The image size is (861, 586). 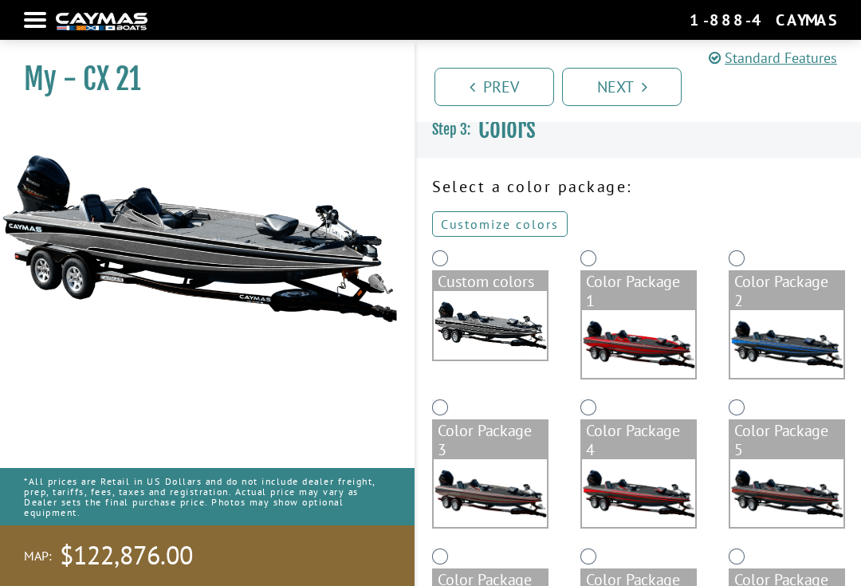 What do you see at coordinates (773, 57) in the screenshot?
I see `a: Standard Features` at bounding box center [773, 57].